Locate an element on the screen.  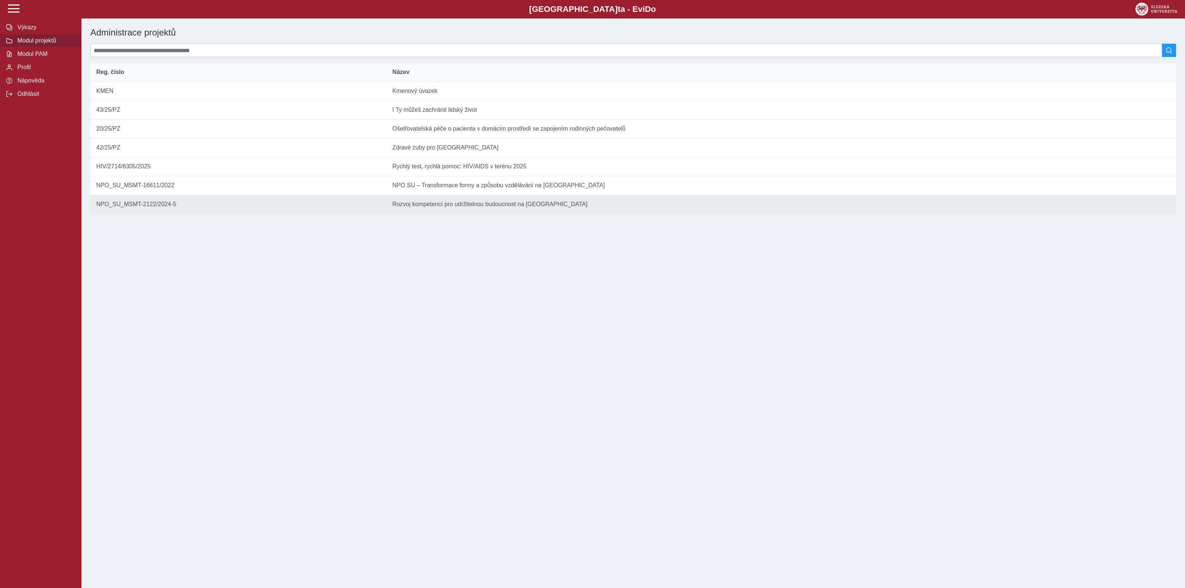
span: Reg. číslo is located at coordinates (110, 72).